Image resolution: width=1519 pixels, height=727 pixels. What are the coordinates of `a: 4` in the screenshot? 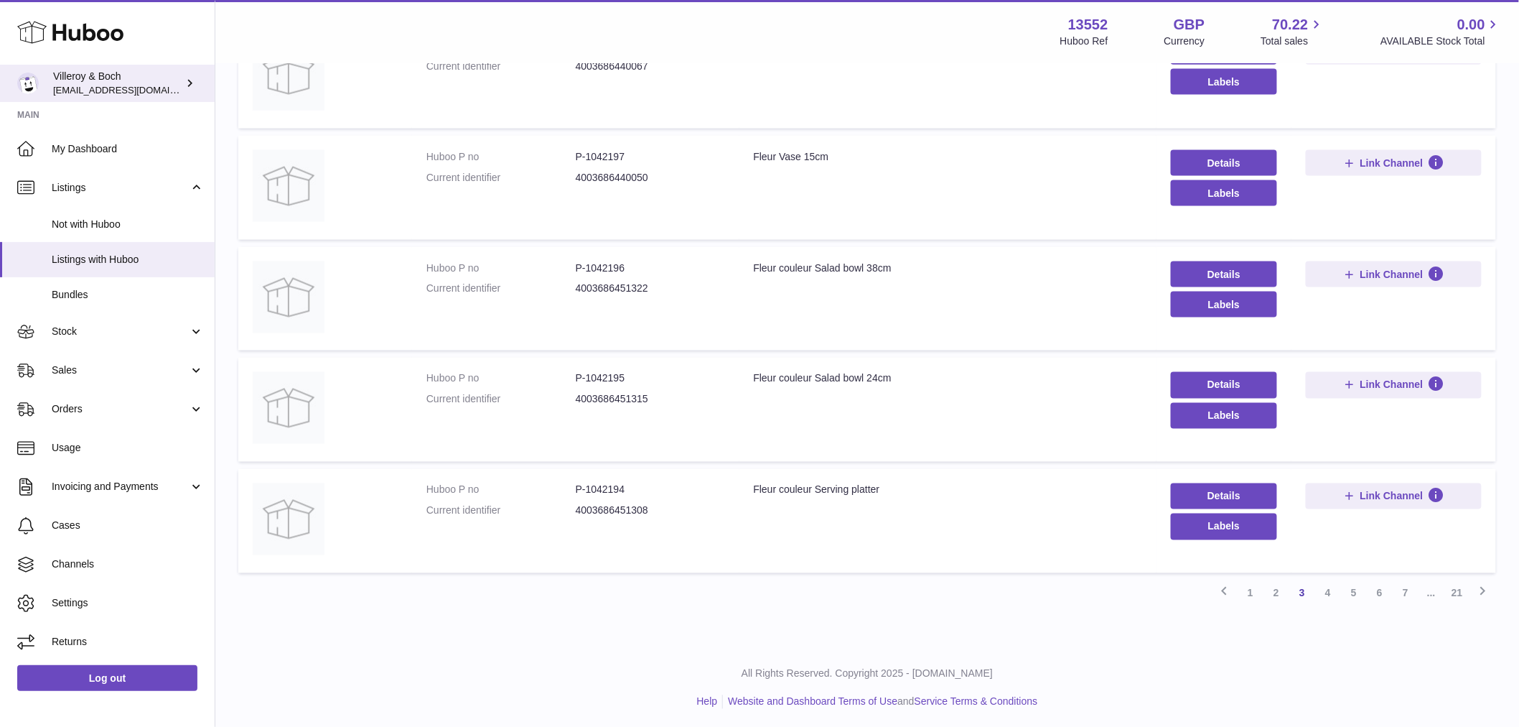 It's located at (1328, 593).